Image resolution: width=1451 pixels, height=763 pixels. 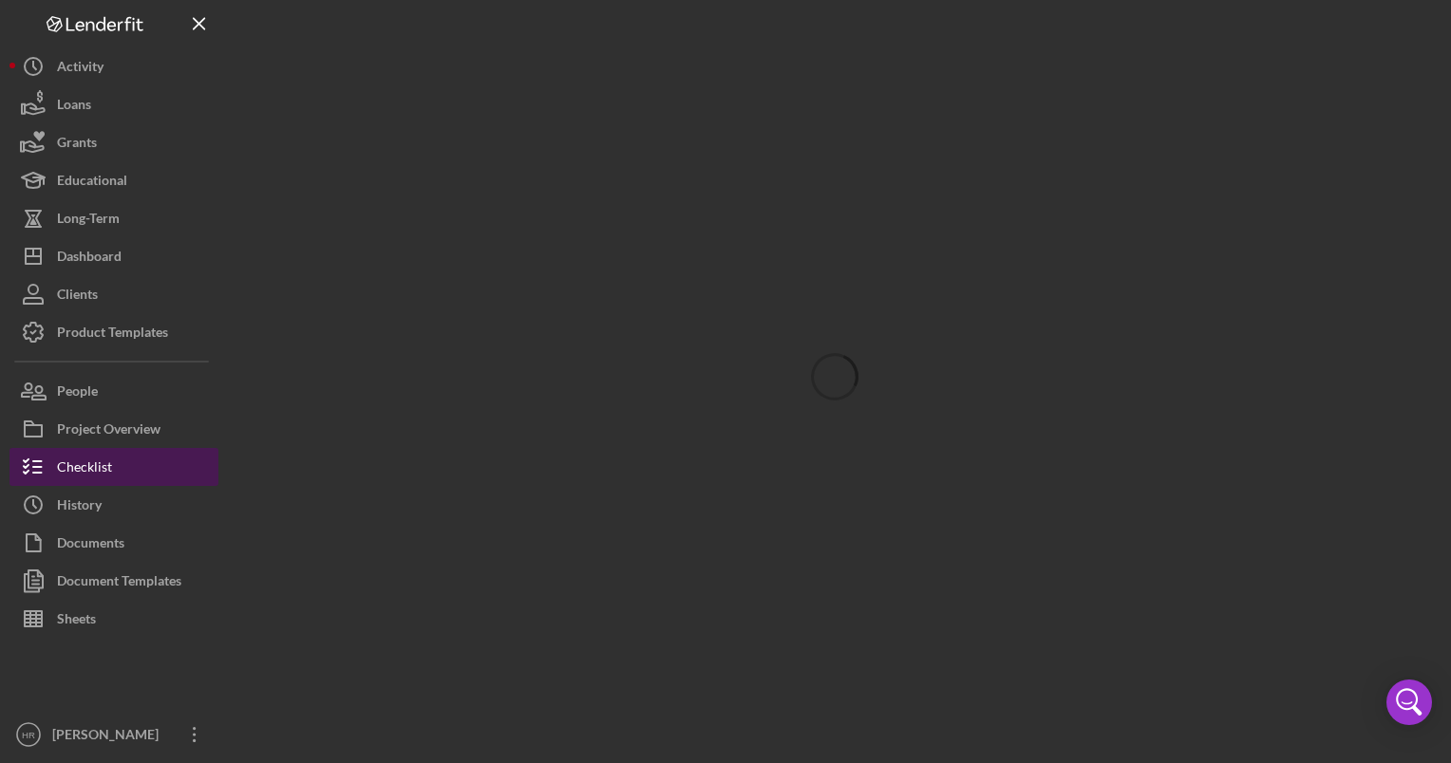 I want to click on div: Documents, so click(x=90, y=545).